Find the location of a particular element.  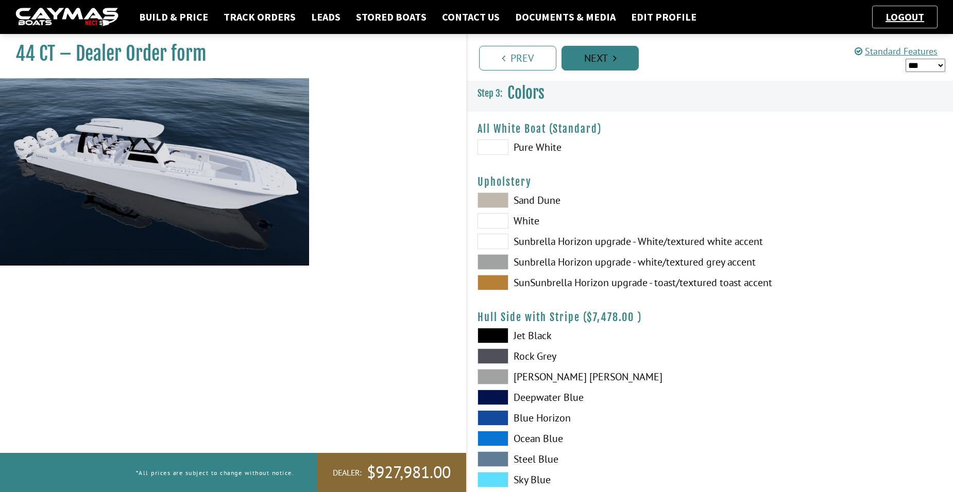

label: Sky Blue is located at coordinates (589, 480).